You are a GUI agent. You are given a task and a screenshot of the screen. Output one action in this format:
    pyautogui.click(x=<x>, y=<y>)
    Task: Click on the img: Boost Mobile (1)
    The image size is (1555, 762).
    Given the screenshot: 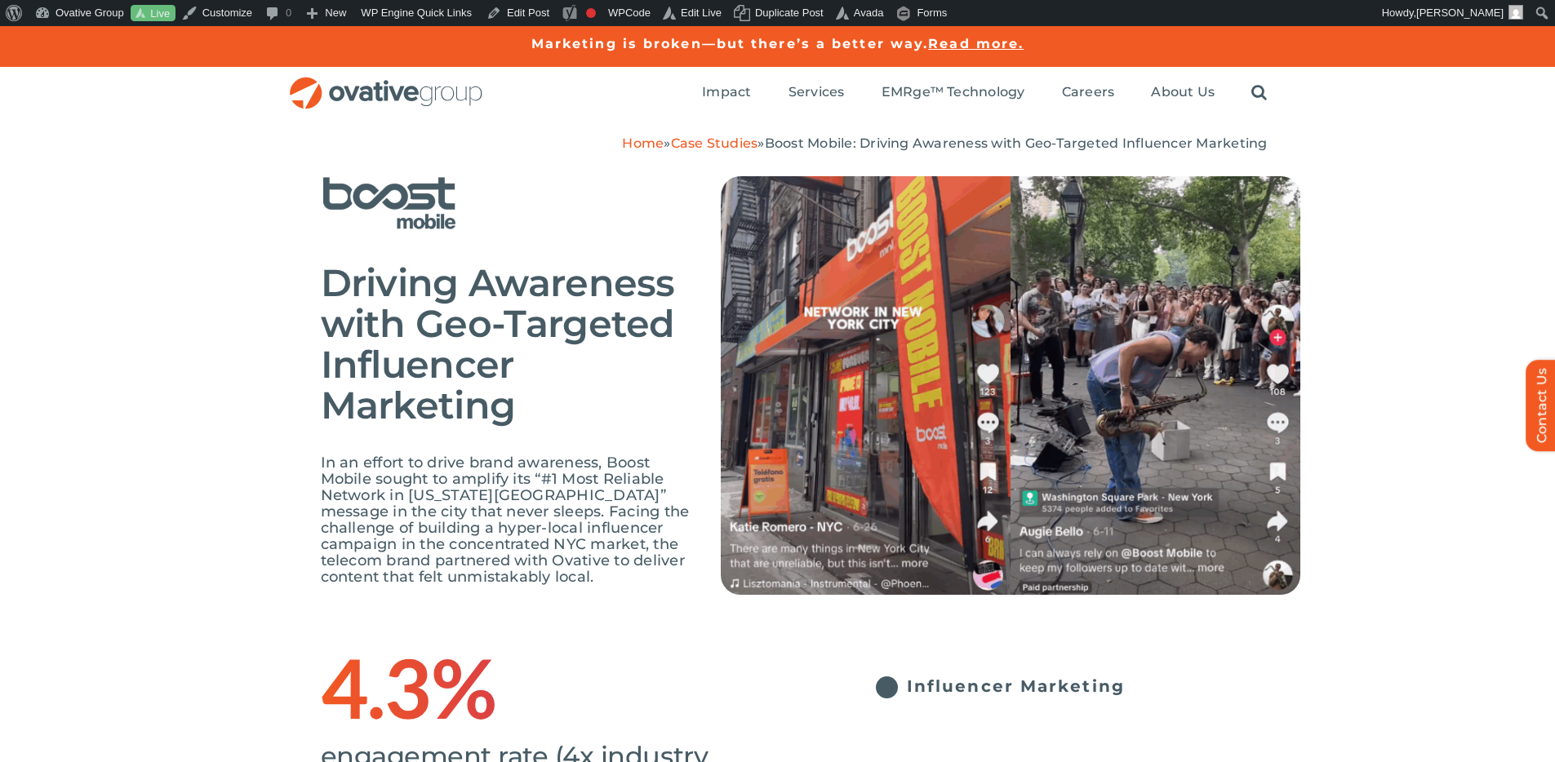 What is the action you would take?
    pyautogui.click(x=415, y=203)
    